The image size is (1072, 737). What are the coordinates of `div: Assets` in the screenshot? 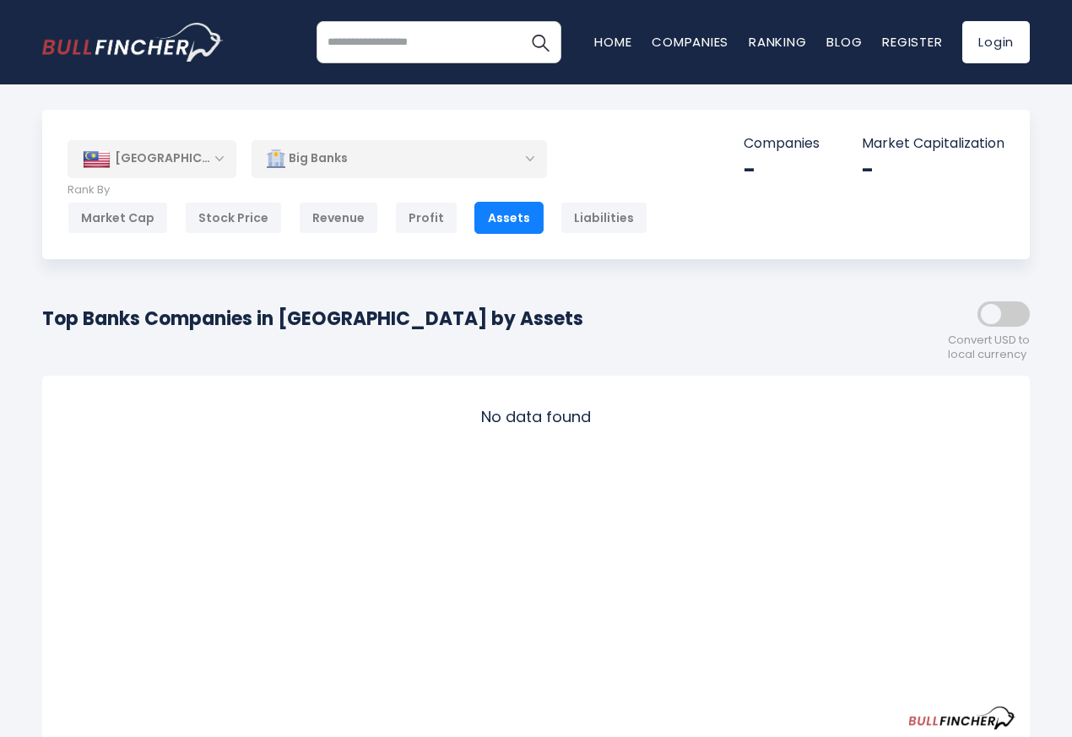 It's located at (509, 218).